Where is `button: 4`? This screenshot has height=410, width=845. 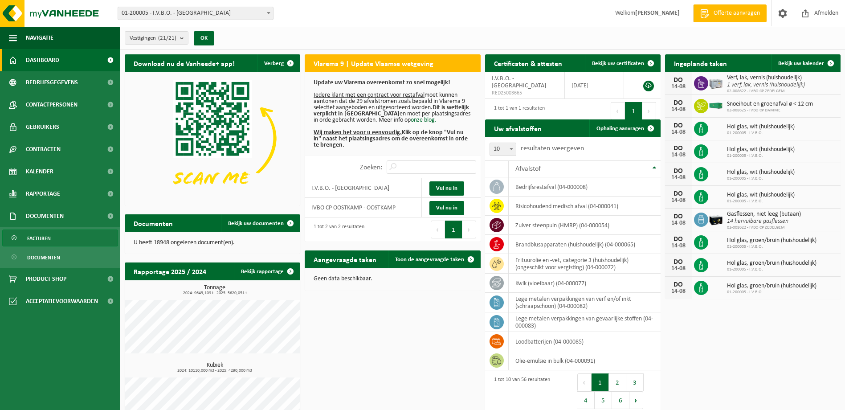 button: 4 is located at coordinates (586, 400).